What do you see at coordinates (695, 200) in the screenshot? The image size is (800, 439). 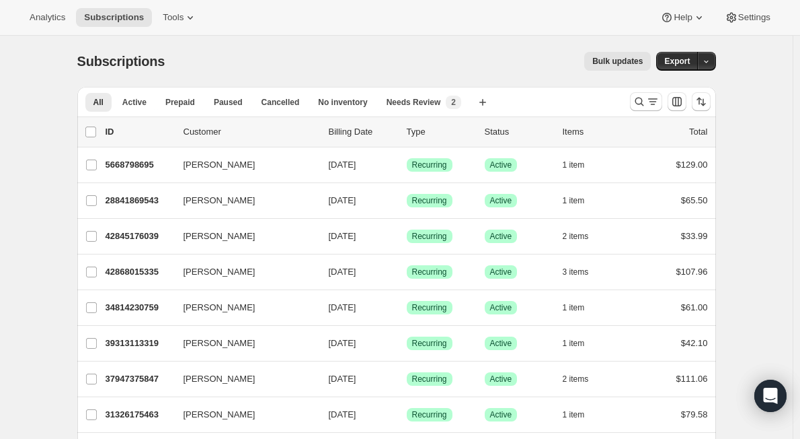 I see `span: $65.50` at bounding box center [695, 200].